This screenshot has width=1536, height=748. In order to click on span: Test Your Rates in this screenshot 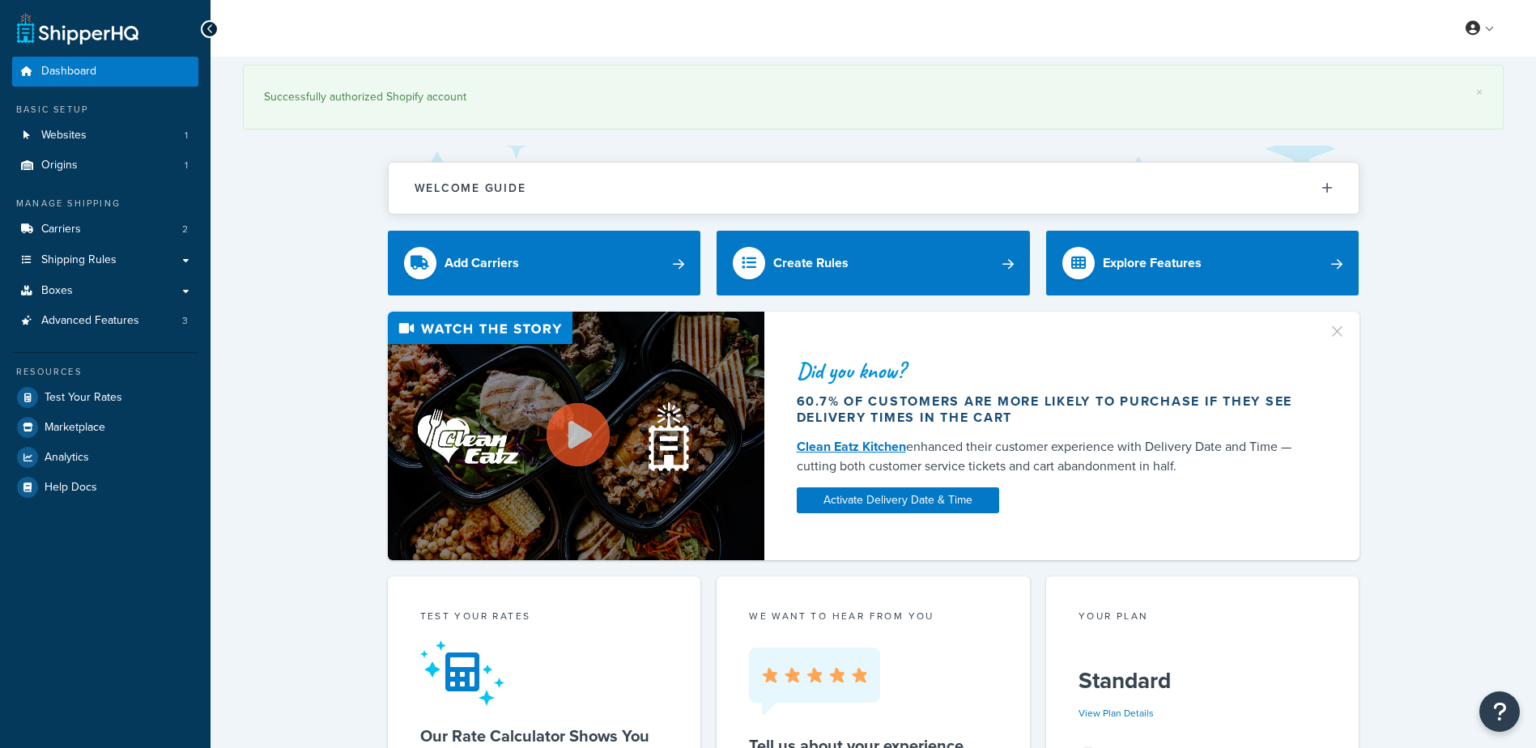, I will do `click(83, 397)`.